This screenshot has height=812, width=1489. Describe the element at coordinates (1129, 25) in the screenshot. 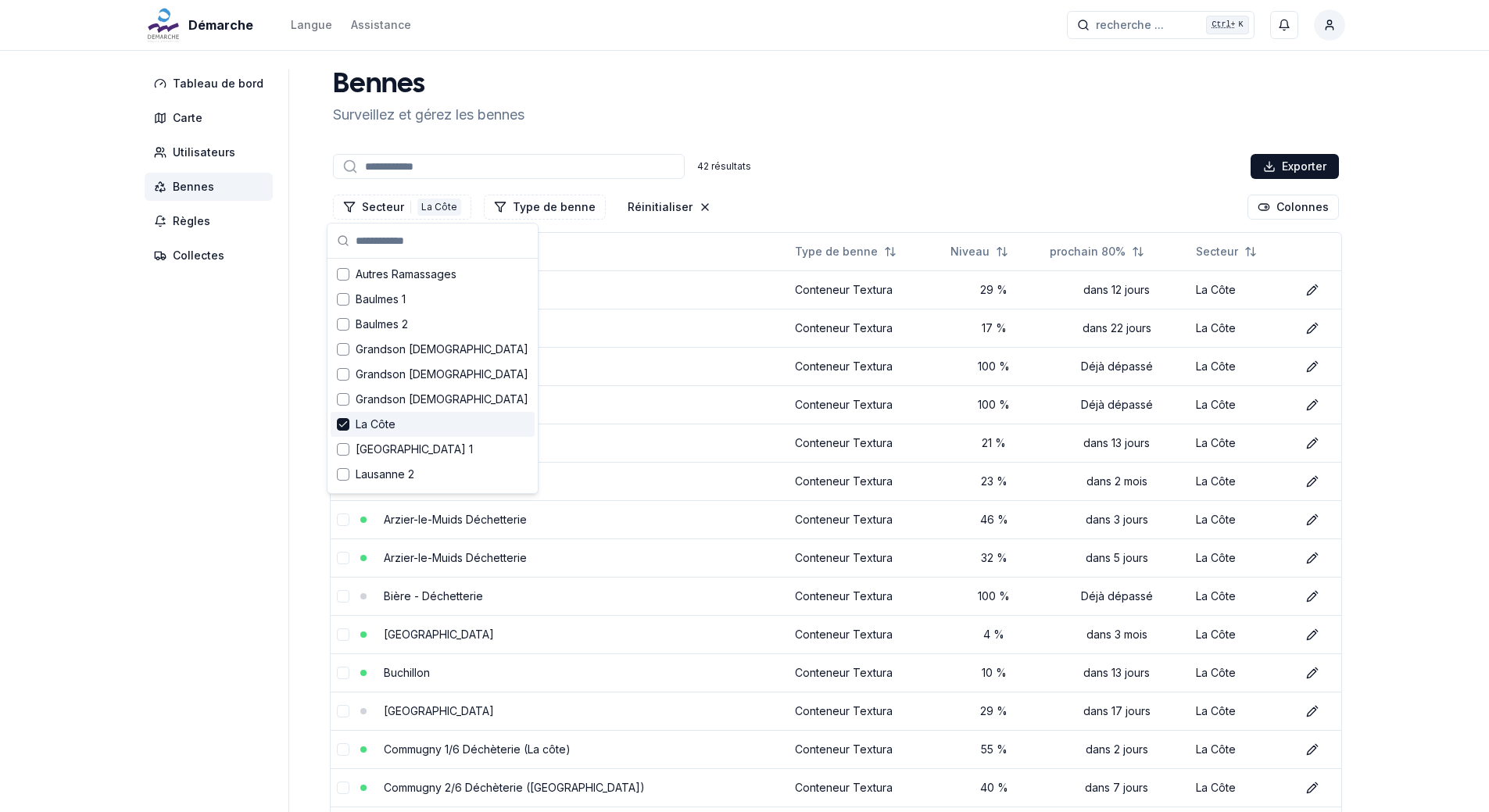

I see `span: recherche ...` at that location.